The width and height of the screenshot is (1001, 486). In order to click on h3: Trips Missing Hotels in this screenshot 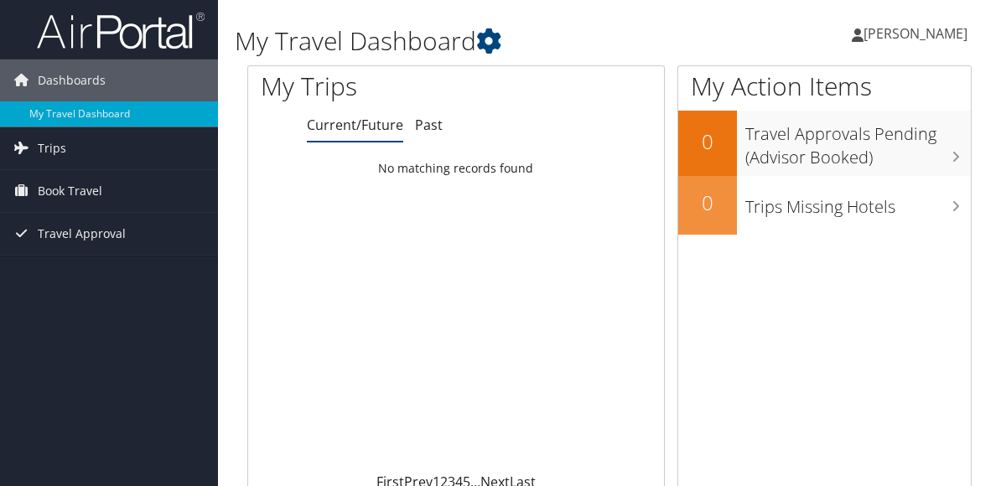, I will do `click(858, 203)`.